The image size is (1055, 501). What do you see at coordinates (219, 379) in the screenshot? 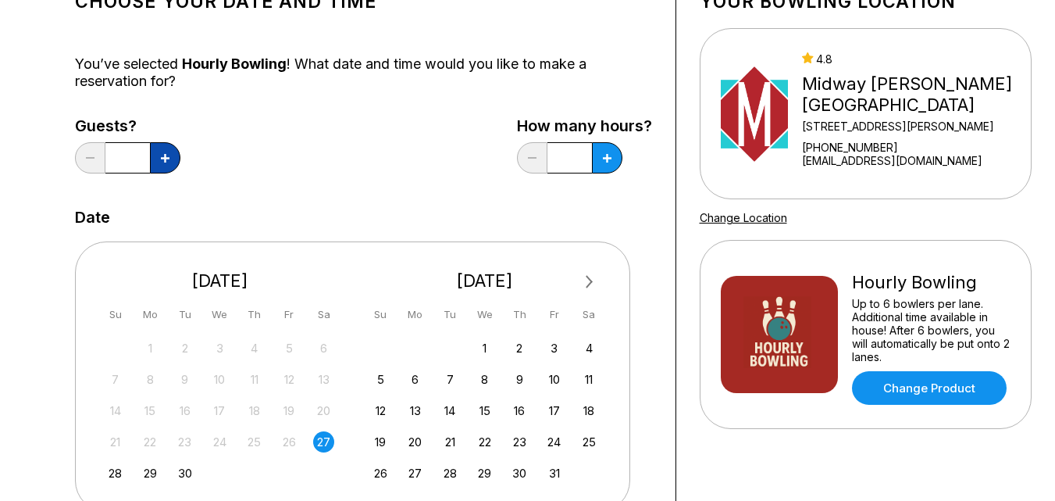
I see `div: Not available Wednesday, September 10th, 2025` at bounding box center [219, 379].